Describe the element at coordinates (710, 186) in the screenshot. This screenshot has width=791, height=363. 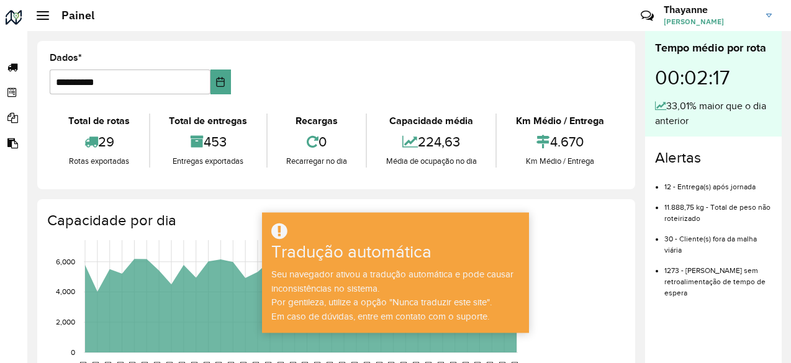
I see `font: 12 - Entrega(s) após jornada` at that location.